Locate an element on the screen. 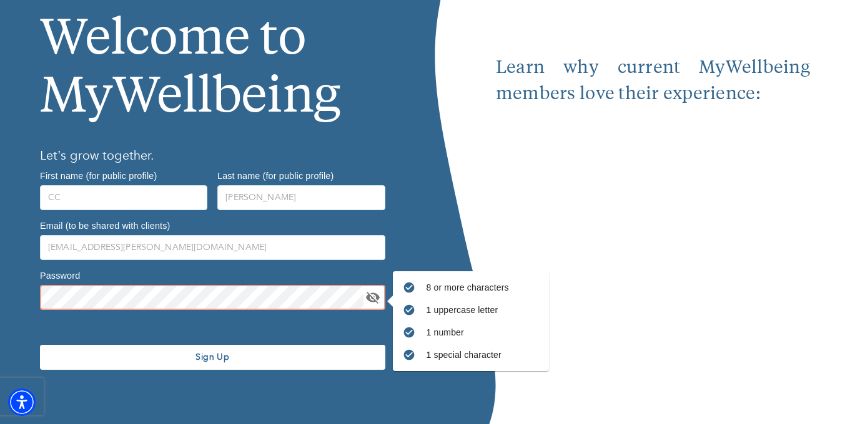 Image resolution: width=850 pixels, height=424 pixels. h6: Let’s grow together. is located at coordinates (212, 156).